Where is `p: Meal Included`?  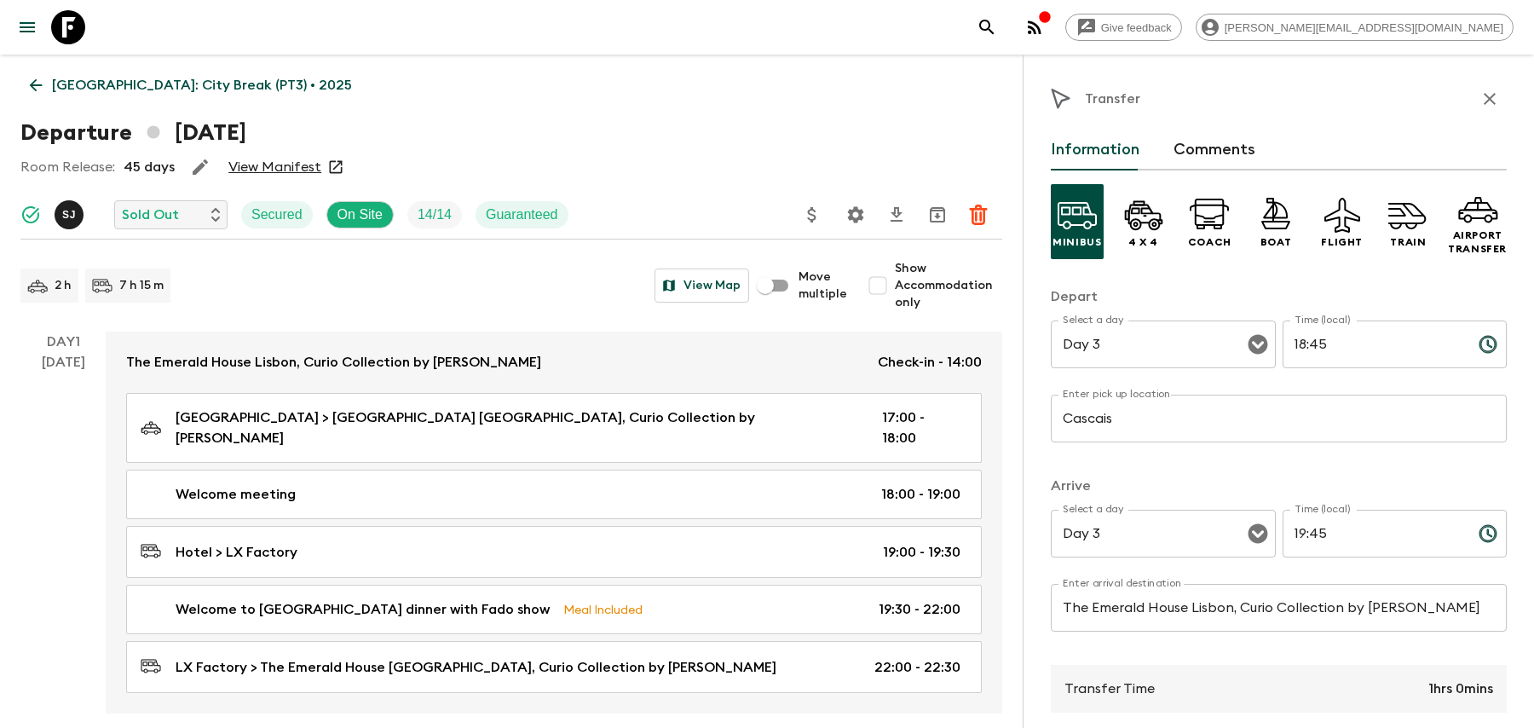
p: Meal Included is located at coordinates (602, 609).